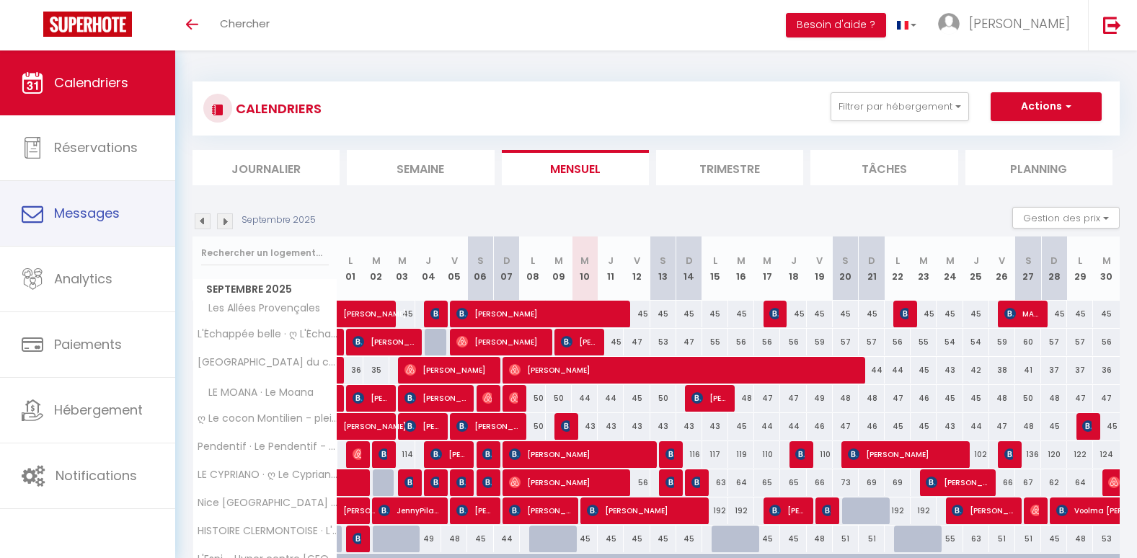 The image size is (1137, 558). What do you see at coordinates (976, 268) in the screenshot?
I see `th: 25` at bounding box center [976, 268].